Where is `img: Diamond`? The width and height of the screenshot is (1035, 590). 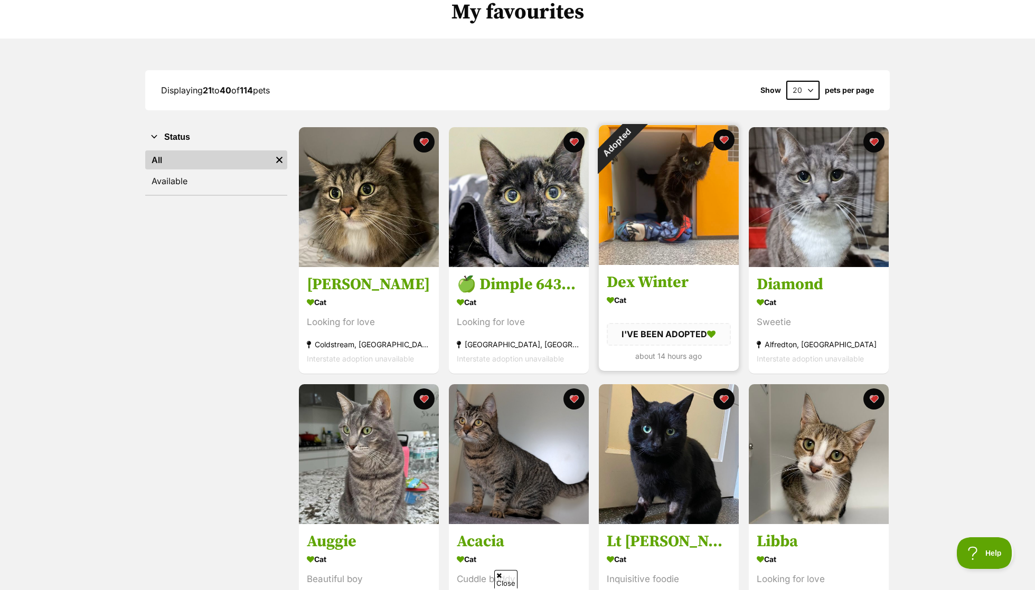
img: Diamond is located at coordinates (818, 197).